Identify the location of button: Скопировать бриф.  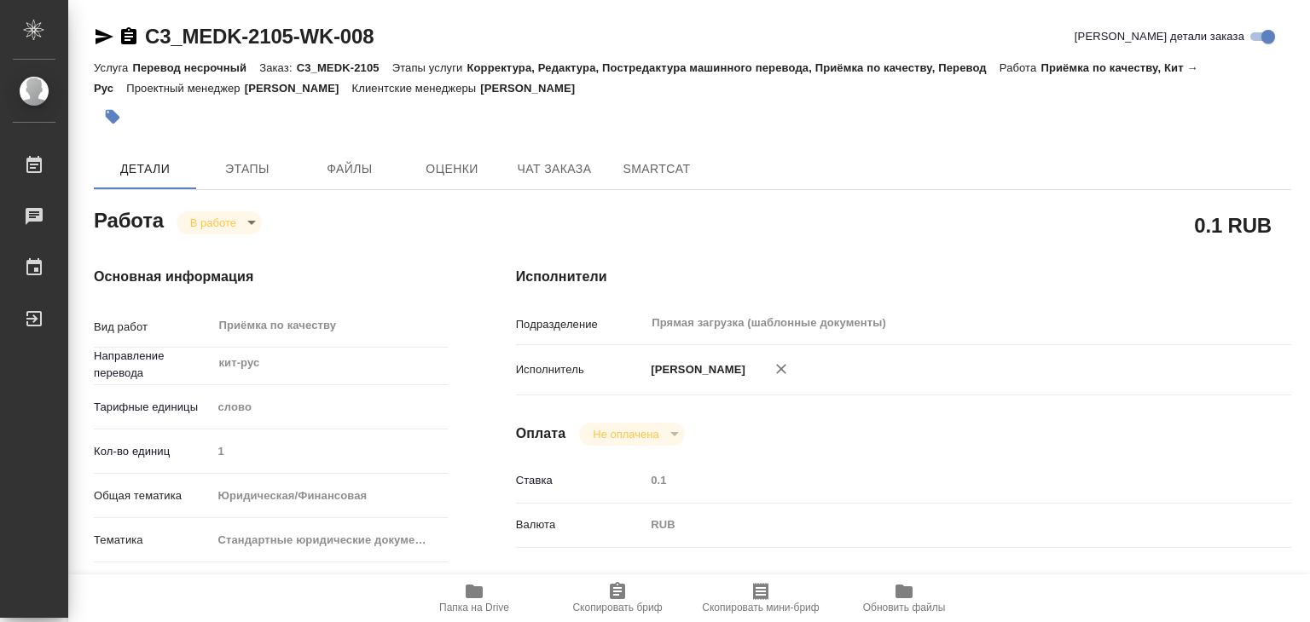
(617, 599).